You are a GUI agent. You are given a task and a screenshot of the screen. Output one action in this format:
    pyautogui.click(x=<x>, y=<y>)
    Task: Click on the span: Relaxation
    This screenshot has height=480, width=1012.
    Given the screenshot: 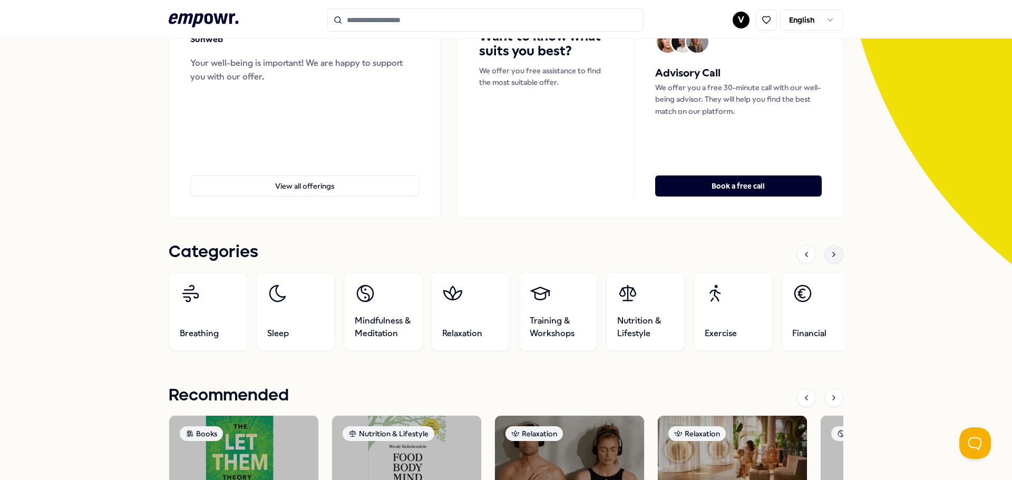 What is the action you would take?
    pyautogui.click(x=462, y=334)
    